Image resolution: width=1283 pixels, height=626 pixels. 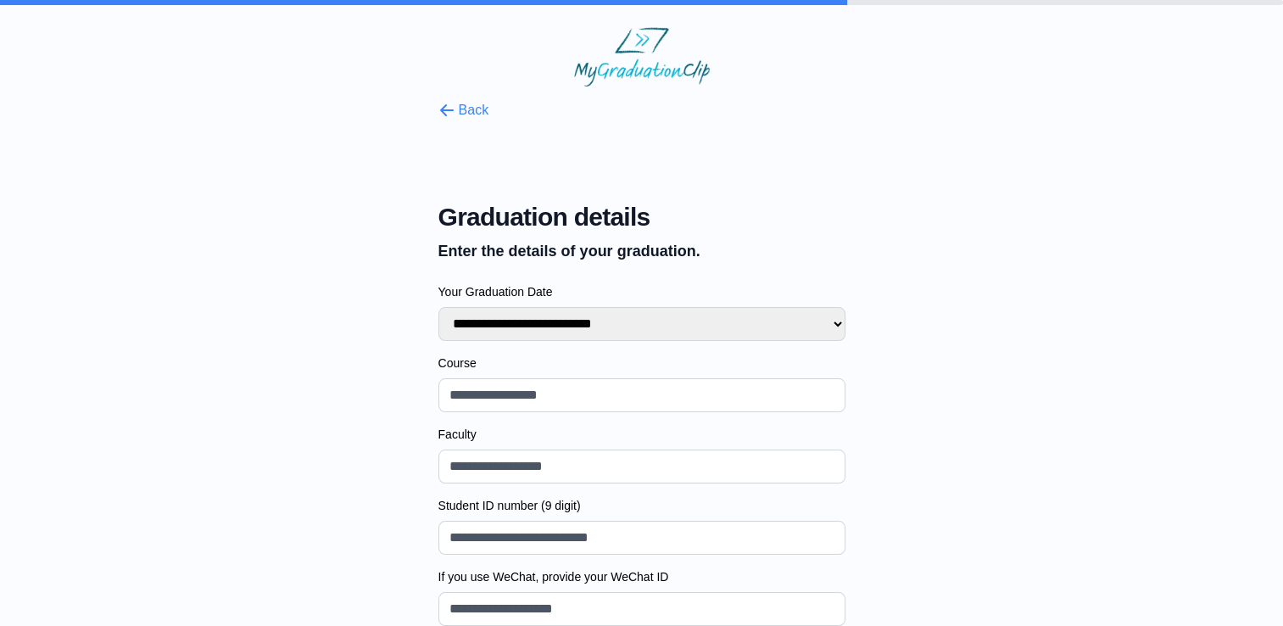 I want to click on label: Course, so click(x=642, y=363).